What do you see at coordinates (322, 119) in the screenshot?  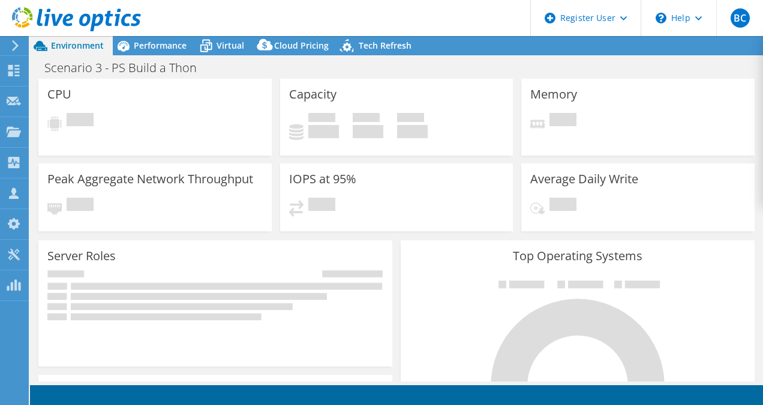 I see `span: Used` at bounding box center [322, 119].